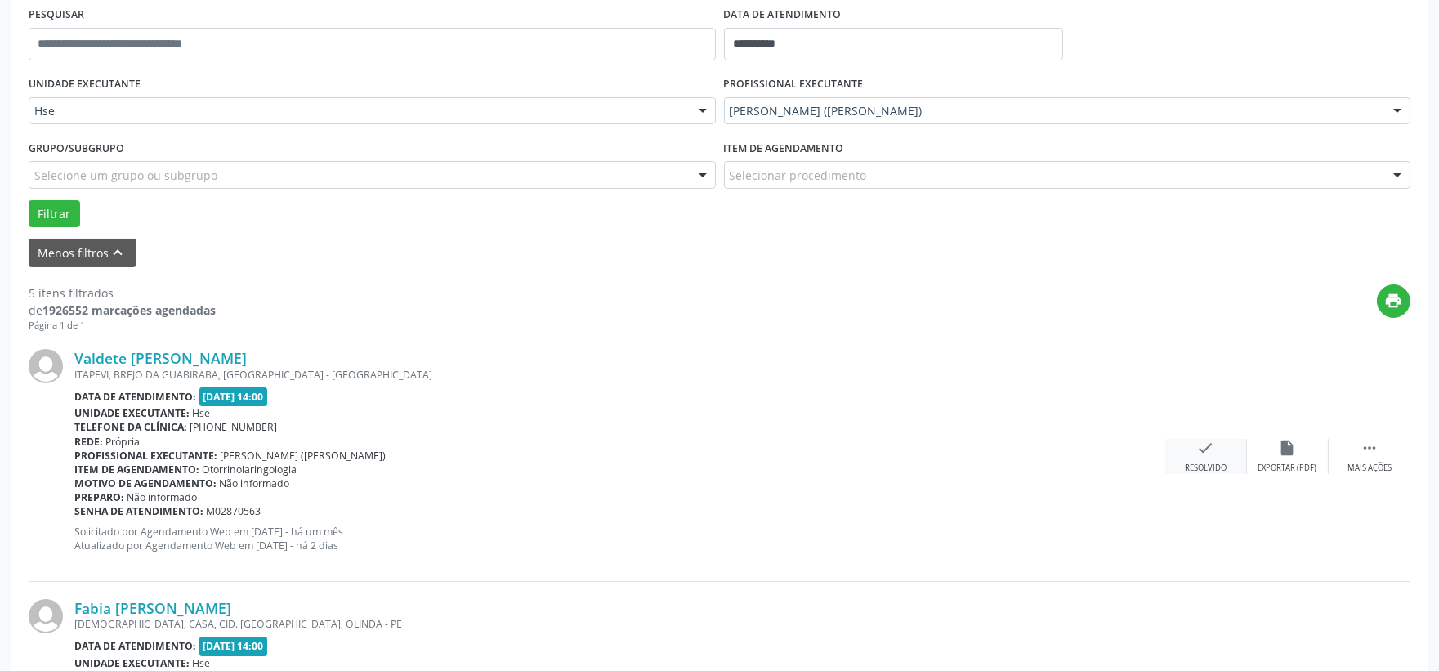  What do you see at coordinates (122, 310) in the screenshot?
I see `div: de` at bounding box center [122, 310].